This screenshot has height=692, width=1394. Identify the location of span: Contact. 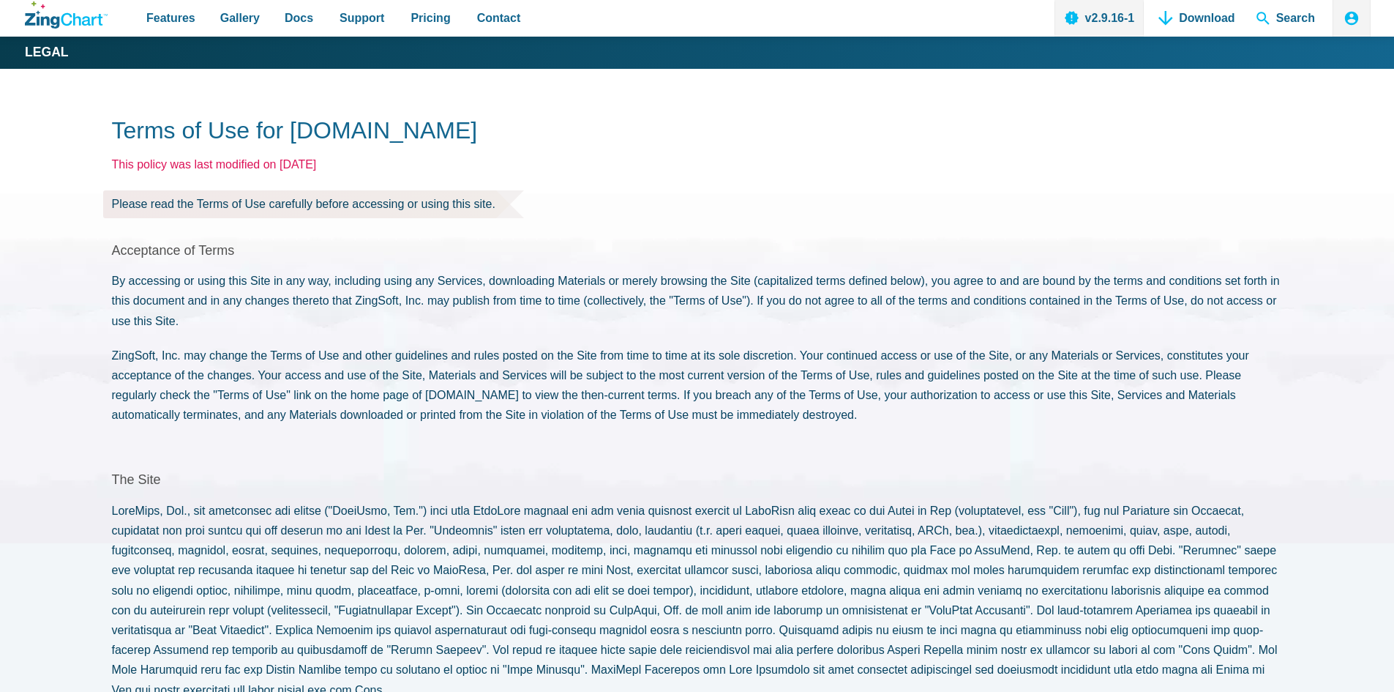
(499, 18).